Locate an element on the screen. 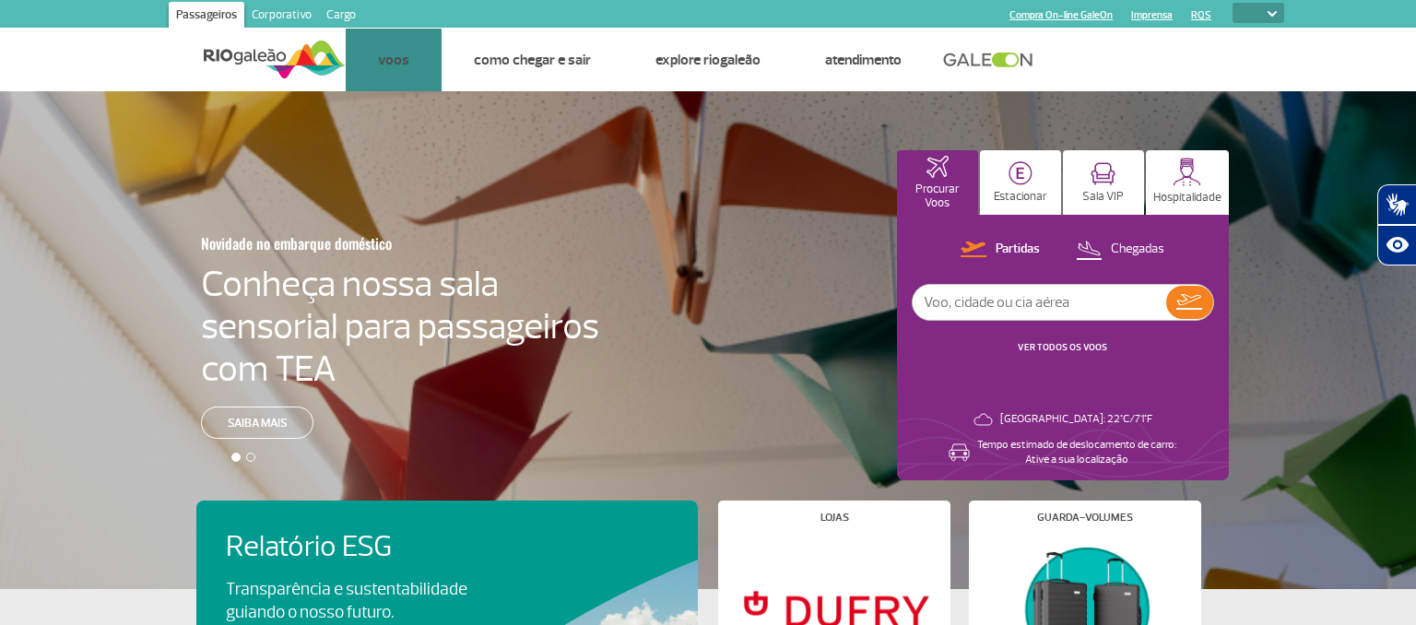  p: Partidas is located at coordinates (1018, 249).